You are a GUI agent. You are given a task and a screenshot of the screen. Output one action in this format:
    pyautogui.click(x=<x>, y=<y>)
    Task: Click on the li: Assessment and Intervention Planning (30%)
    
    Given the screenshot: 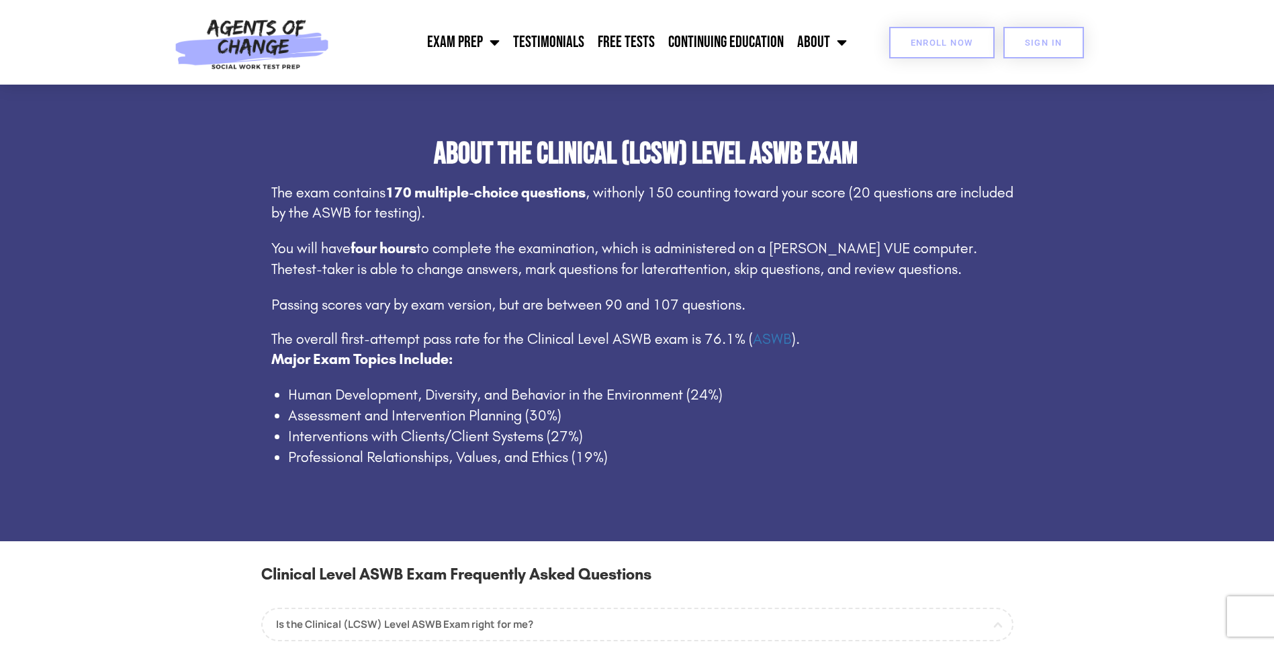 What is the action you would take?
    pyautogui.click(x=654, y=416)
    